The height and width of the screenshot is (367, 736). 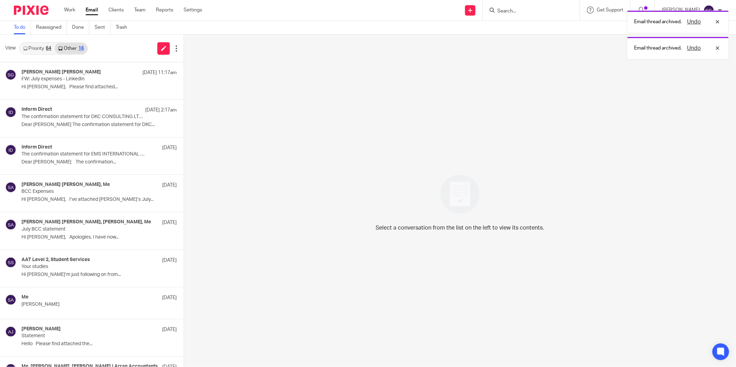 I want to click on span: View, so click(x=10, y=48).